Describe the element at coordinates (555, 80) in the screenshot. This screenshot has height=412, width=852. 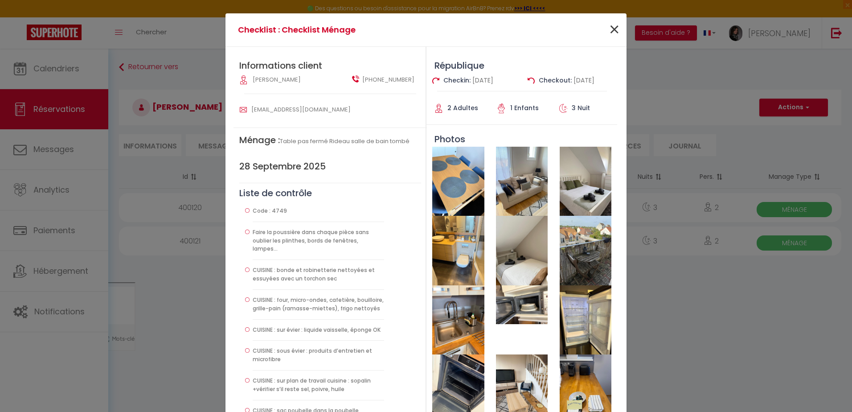
I see `span: Checkout:` at that location.